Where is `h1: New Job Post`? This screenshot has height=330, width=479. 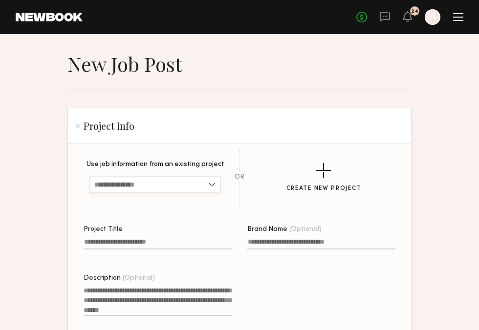 h1: New Job Post is located at coordinates (125, 64).